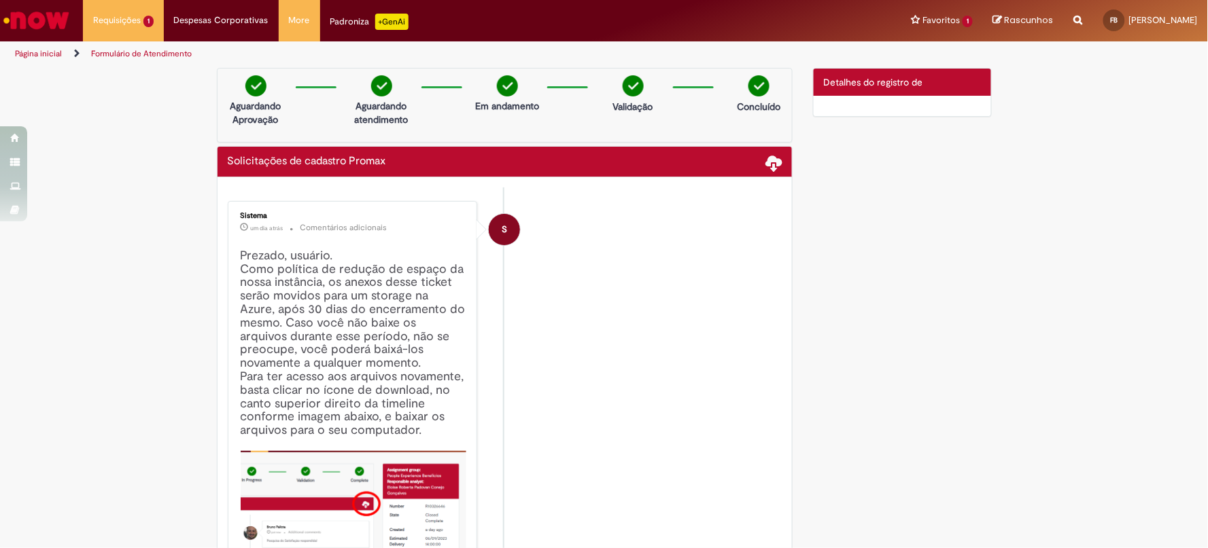 This screenshot has height=548, width=1208. Describe the element at coordinates (507, 106) in the screenshot. I see `p: Em andamento` at that location.